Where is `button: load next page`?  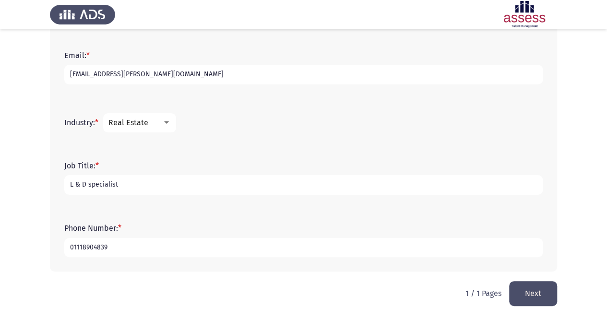
button: load next page is located at coordinates (533, 293).